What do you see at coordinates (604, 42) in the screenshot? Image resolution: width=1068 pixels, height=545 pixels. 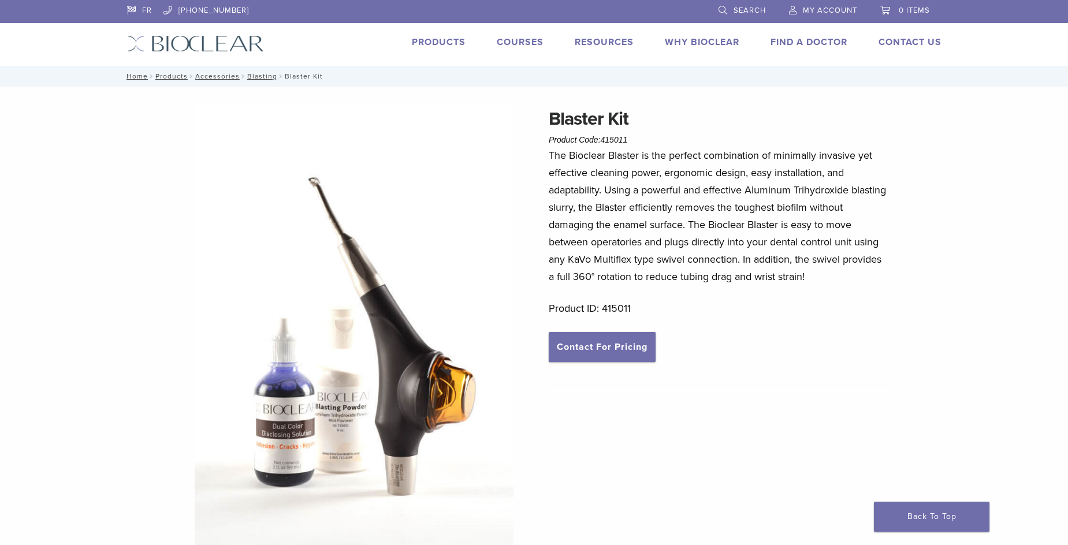 I see `a: Resources` at bounding box center [604, 42].